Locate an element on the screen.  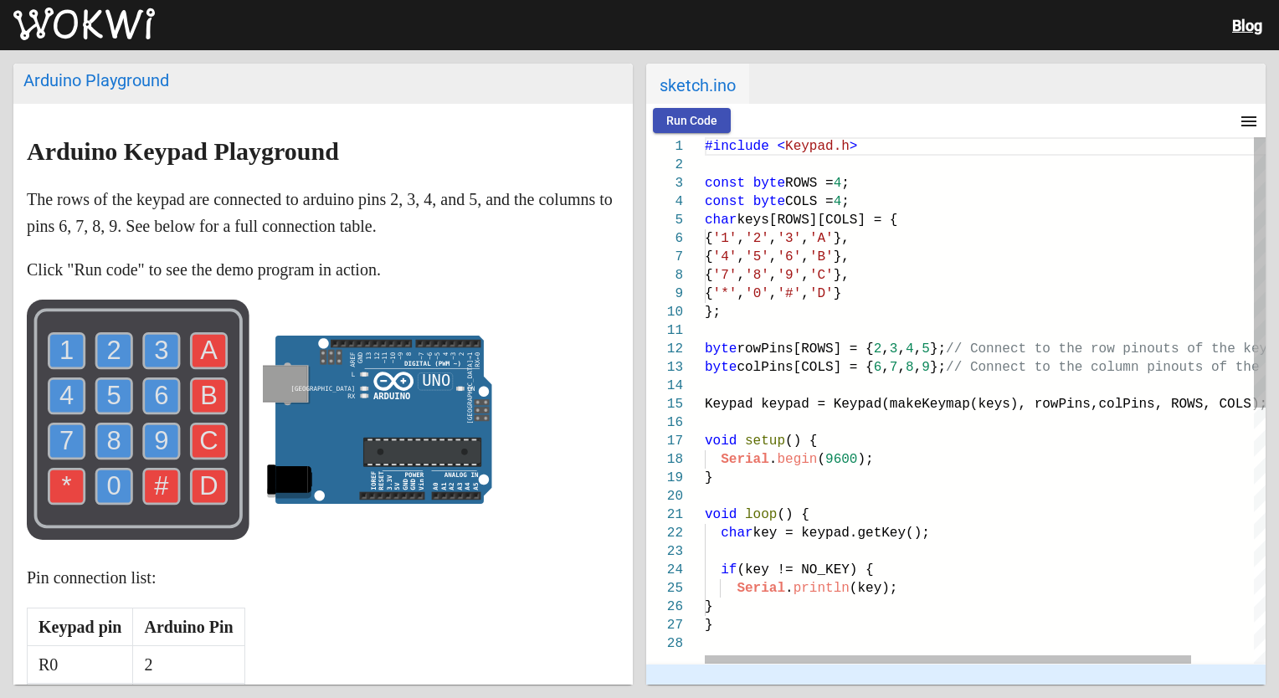
span: COLS = is located at coordinates (810, 202).